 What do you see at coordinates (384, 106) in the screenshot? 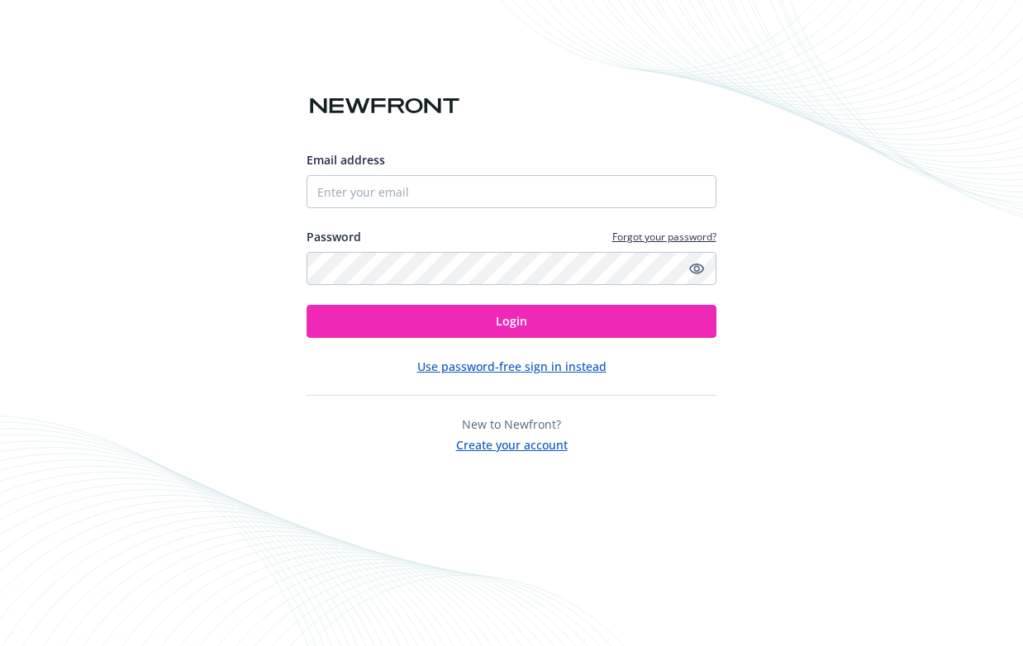
I see `img: Newfront logo` at bounding box center [384, 106].